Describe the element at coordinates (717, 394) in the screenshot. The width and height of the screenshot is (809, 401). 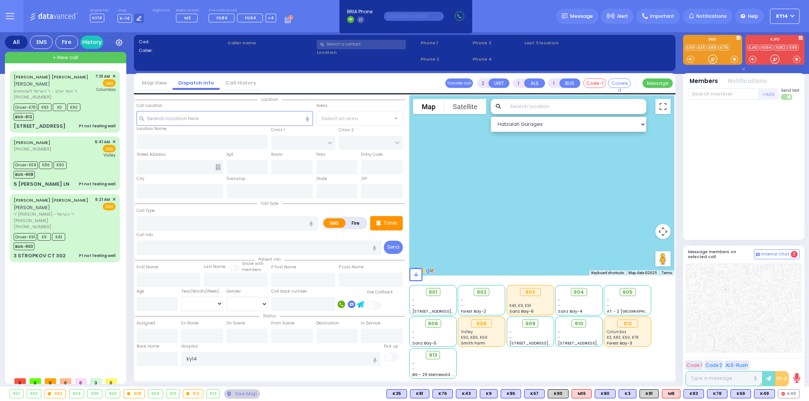
I see `div: K78` at that location.